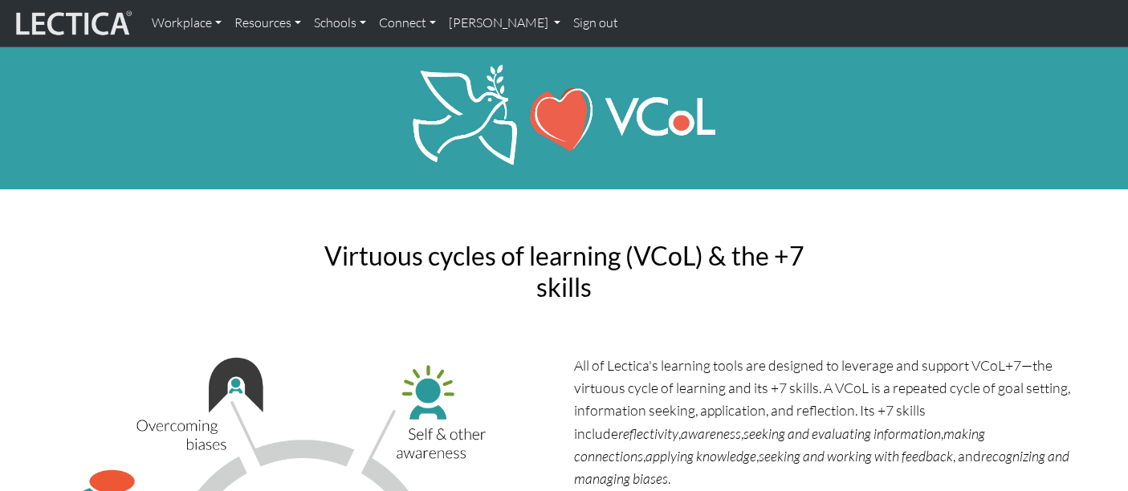 This screenshot has width=1128, height=491. What do you see at coordinates (824, 421) in the screenshot?
I see `p: All of Lectica's learning tools are designed to leverage and support VCoL+7—the virtuous cycle of...` at bounding box center [824, 421].